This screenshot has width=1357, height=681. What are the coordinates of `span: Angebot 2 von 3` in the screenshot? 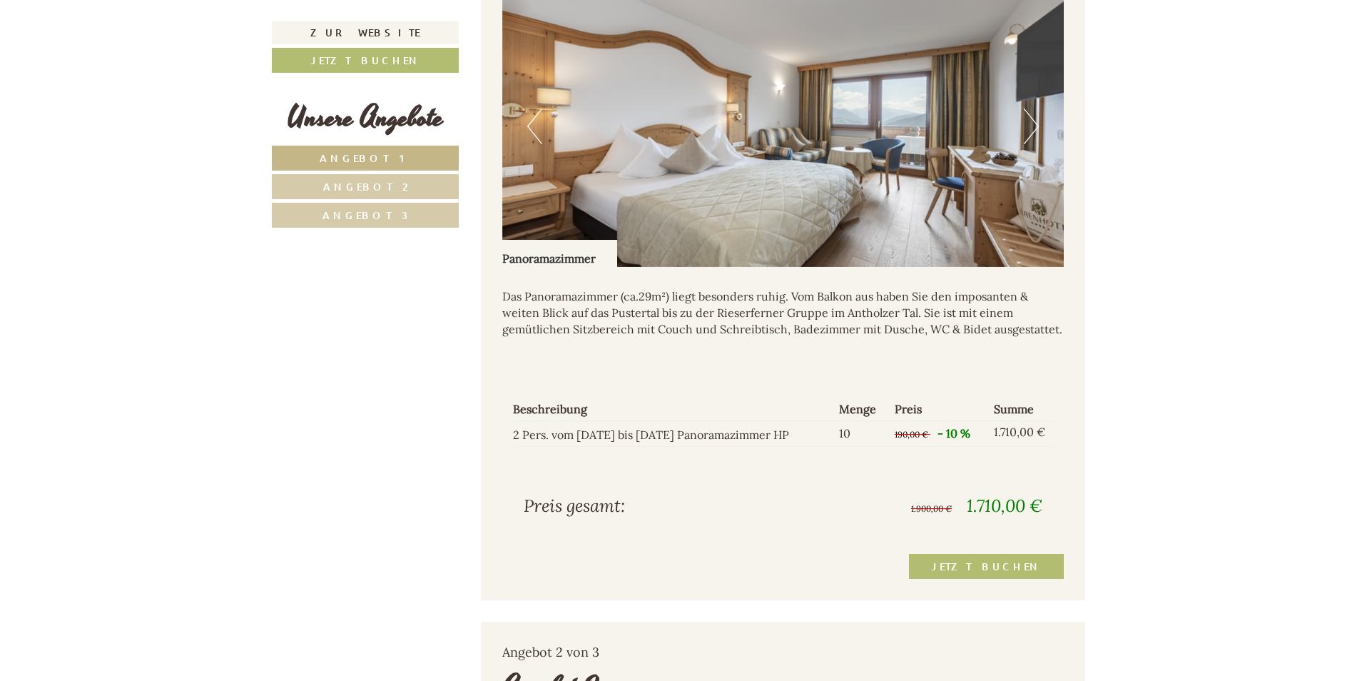 It's located at (551, 651).